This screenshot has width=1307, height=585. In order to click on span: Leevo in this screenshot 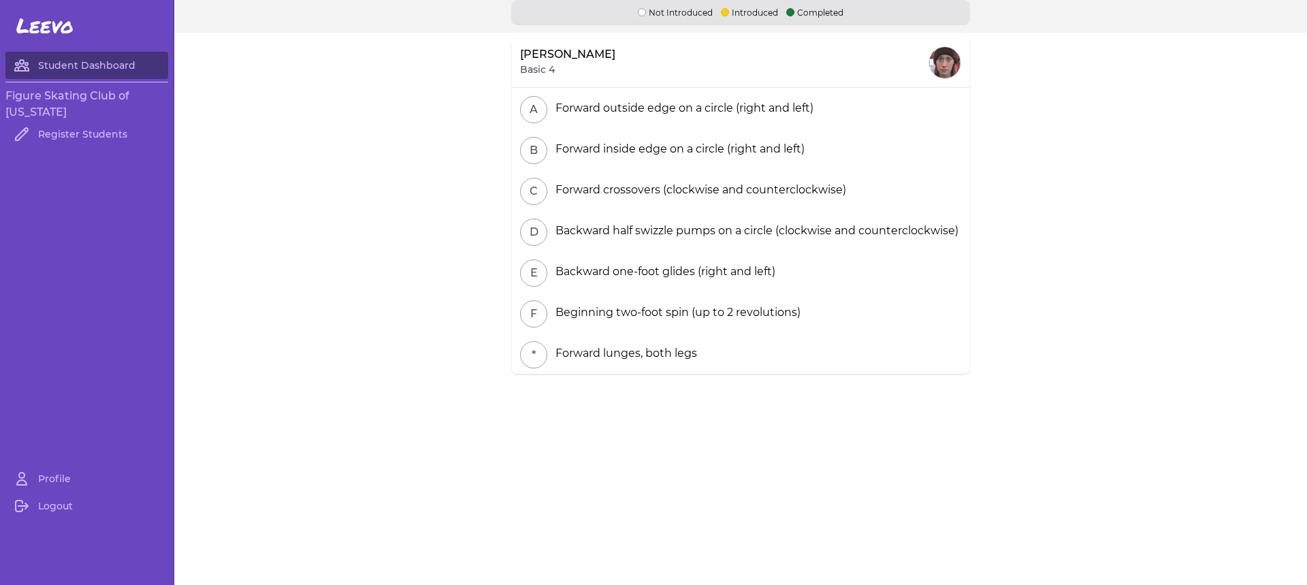, I will do `click(45, 26)`.